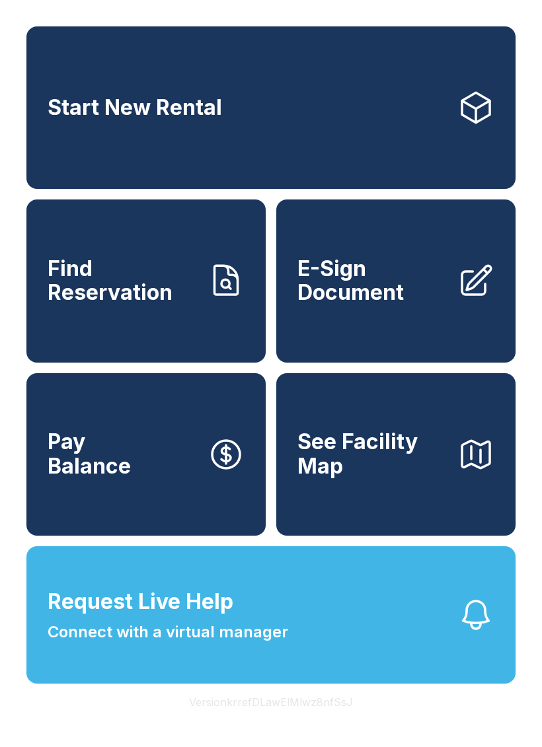  Describe the element at coordinates (396, 281) in the screenshot. I see `a: E-Sign Document` at that location.